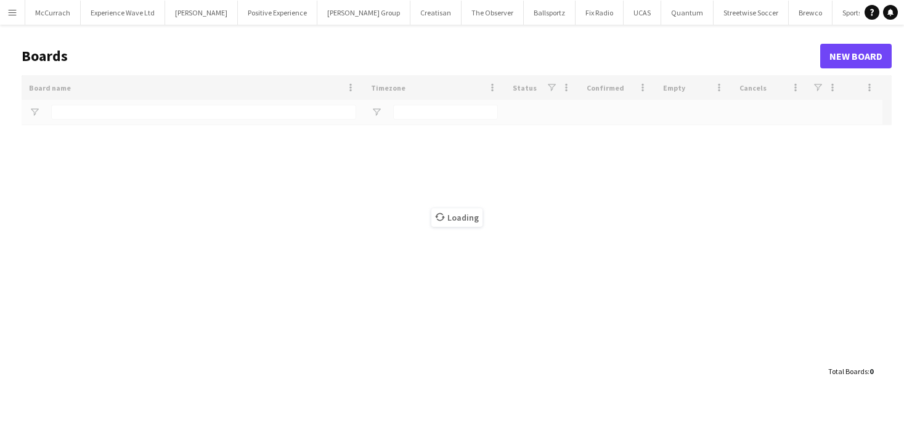 The width and height of the screenshot is (904, 432). Describe the element at coordinates (277, 12) in the screenshot. I see `button: Positive Experience` at that location.